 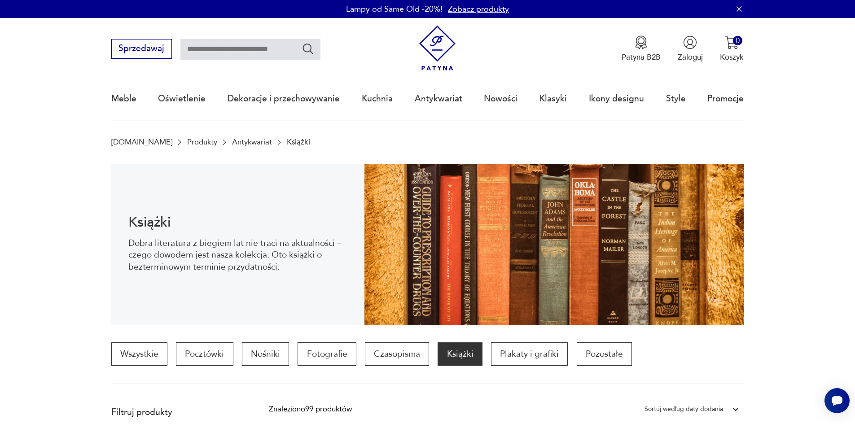 What do you see at coordinates (684, 409) in the screenshot?
I see `div: Sortuj według daty dodania` at bounding box center [684, 409].